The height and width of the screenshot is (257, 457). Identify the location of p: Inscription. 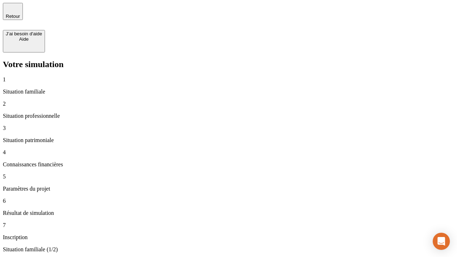
(228, 237).